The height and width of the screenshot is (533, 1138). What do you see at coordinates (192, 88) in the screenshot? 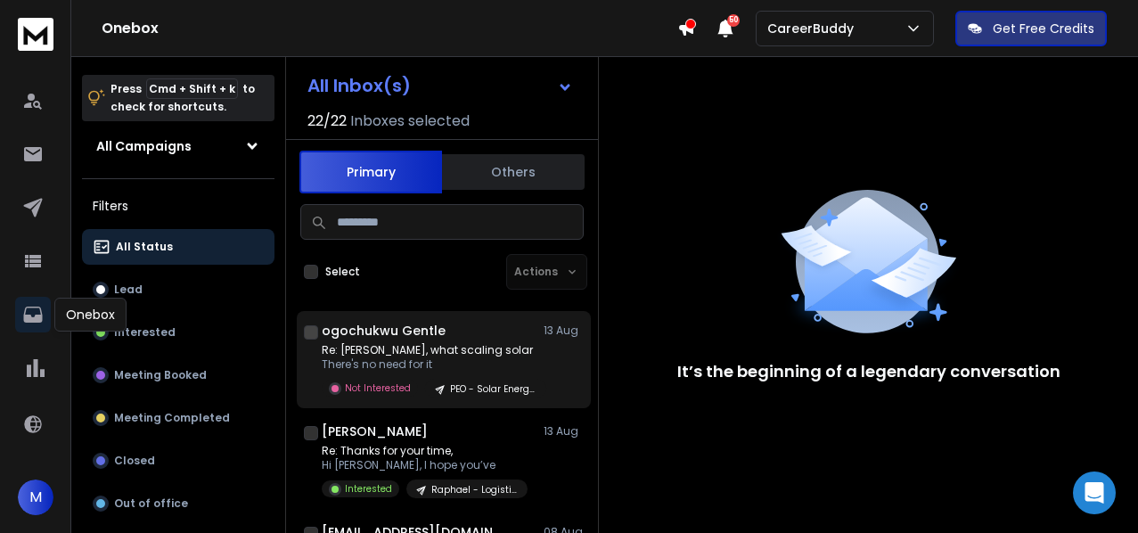
I see `span: Cmd + Shift + k` at bounding box center [192, 88].